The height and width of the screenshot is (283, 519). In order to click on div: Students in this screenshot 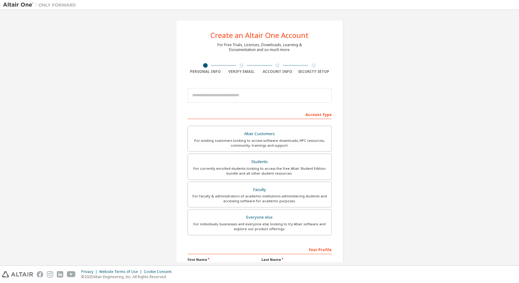, I will do `click(260, 162)`.